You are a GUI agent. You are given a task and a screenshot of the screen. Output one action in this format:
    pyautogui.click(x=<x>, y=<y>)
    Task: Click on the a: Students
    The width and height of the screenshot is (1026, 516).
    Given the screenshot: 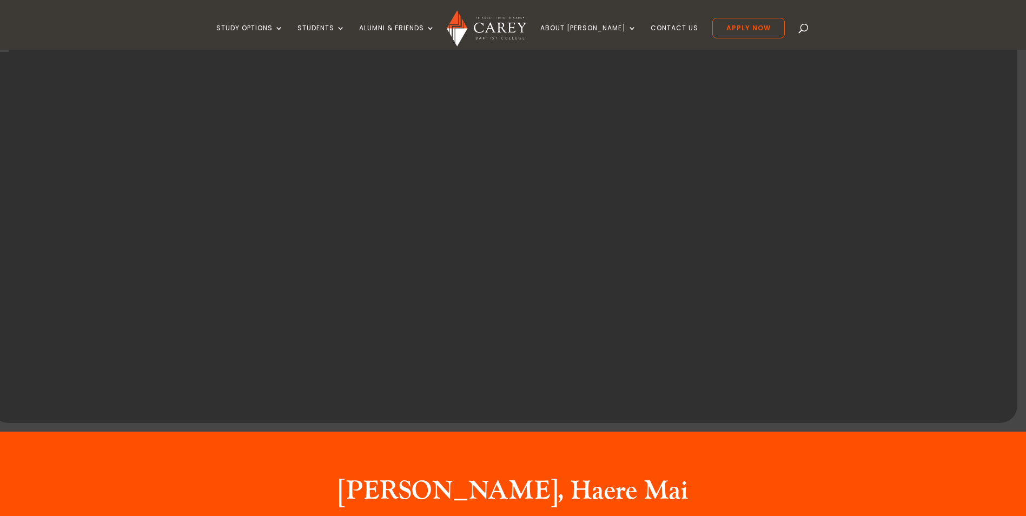 What is the action you would take?
    pyautogui.click(x=321, y=37)
    